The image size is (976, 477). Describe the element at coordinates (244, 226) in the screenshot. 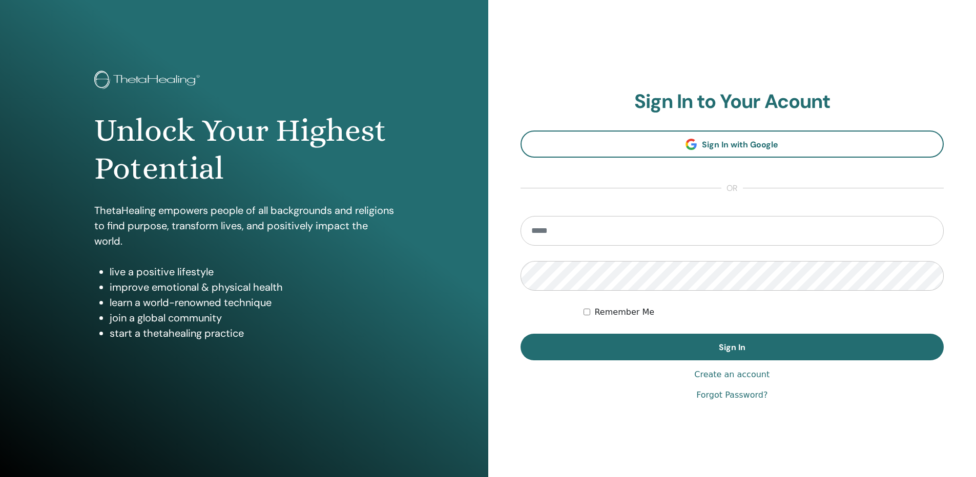

I see `p: ThetaHealing empowers people of all backgrounds and religions to find purpose, transform lives, a...` at that location.